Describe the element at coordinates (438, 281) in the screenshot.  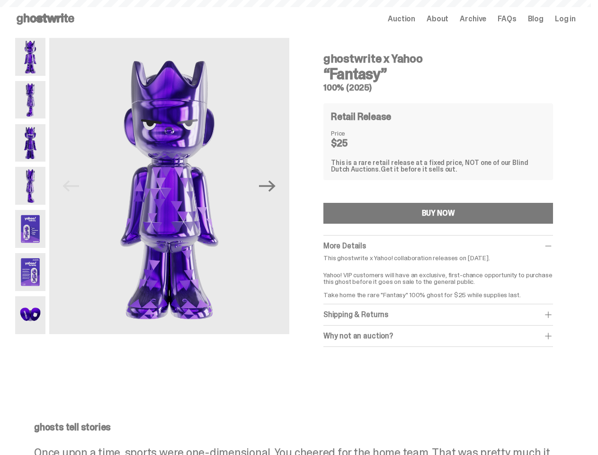
I see `p: Yahoo! VIP customers will have an exclusive, first-chance opportunity to purchase this ghost befo...` at that location.